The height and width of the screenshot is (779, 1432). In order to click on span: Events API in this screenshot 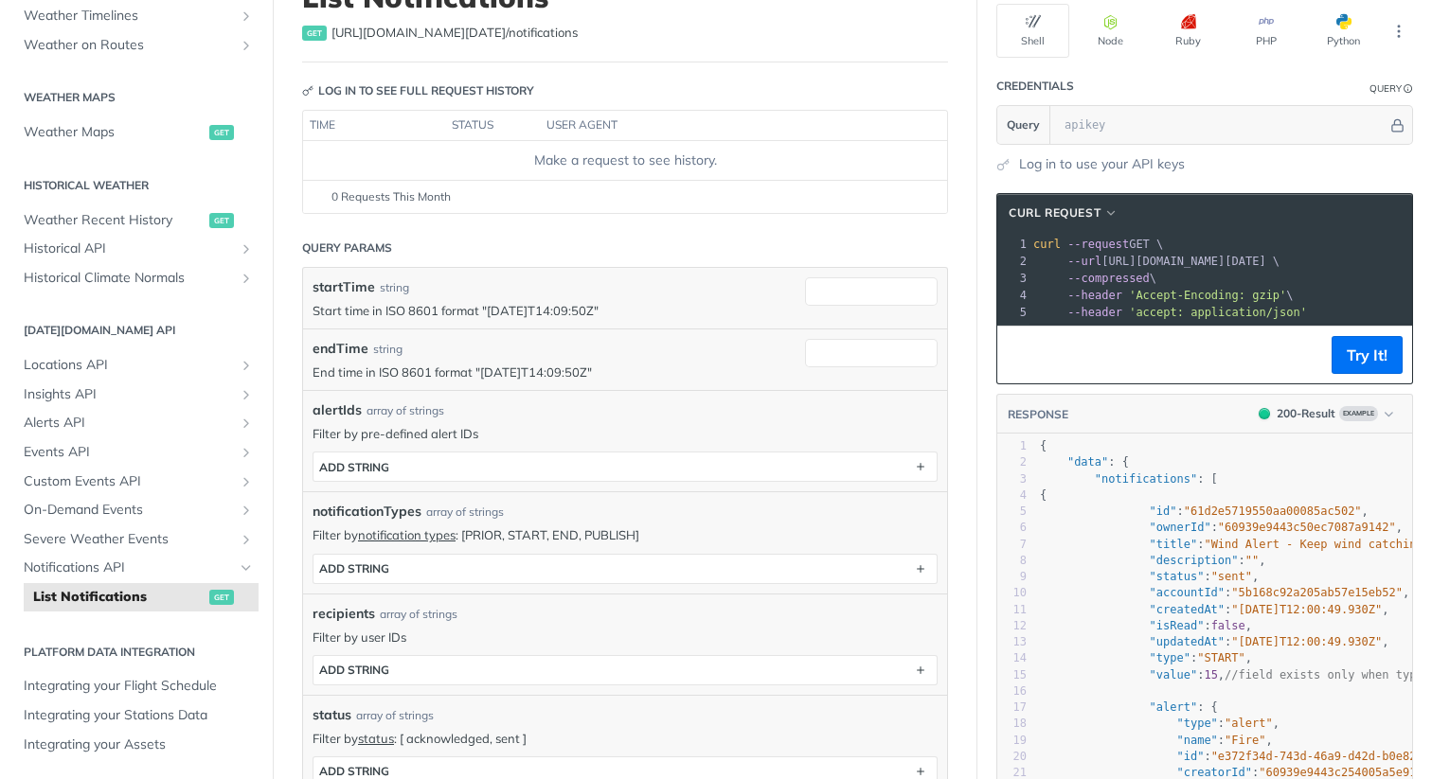, I will do `click(129, 453)`.